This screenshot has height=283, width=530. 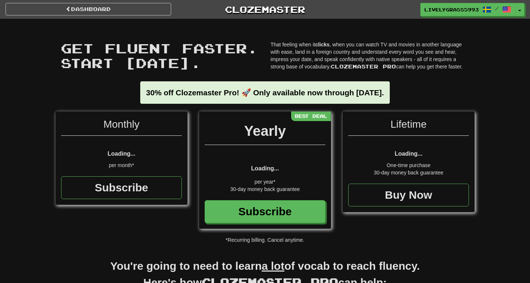 I want to click on div: One-time purchase, so click(x=409, y=165).